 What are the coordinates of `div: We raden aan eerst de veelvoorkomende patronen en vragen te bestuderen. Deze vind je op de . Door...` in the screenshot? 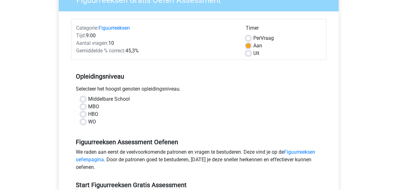 It's located at (199, 161).